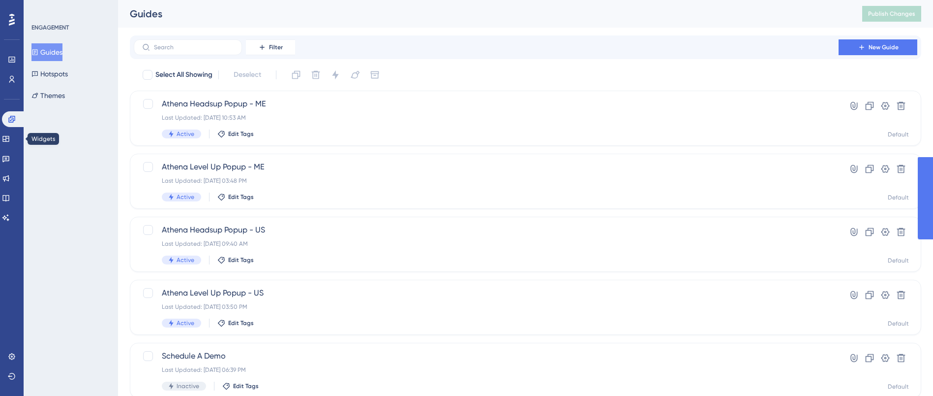  What do you see at coordinates (878, 47) in the screenshot?
I see `button: New Guide` at bounding box center [878, 47].